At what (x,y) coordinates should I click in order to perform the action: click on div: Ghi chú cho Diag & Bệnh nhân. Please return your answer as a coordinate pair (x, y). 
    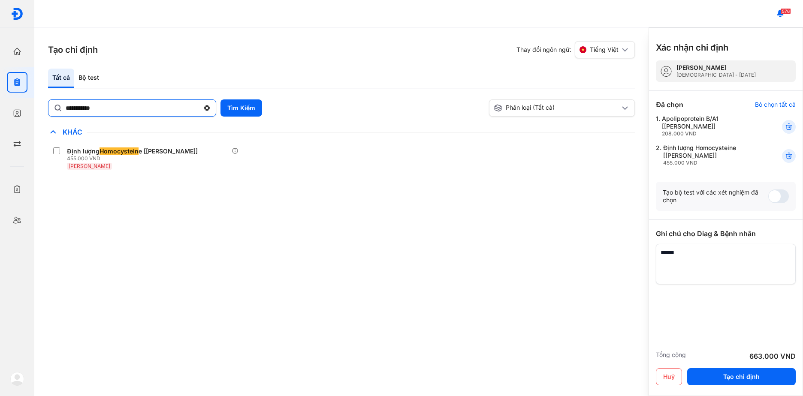
    Looking at the image, I should click on (726, 234).